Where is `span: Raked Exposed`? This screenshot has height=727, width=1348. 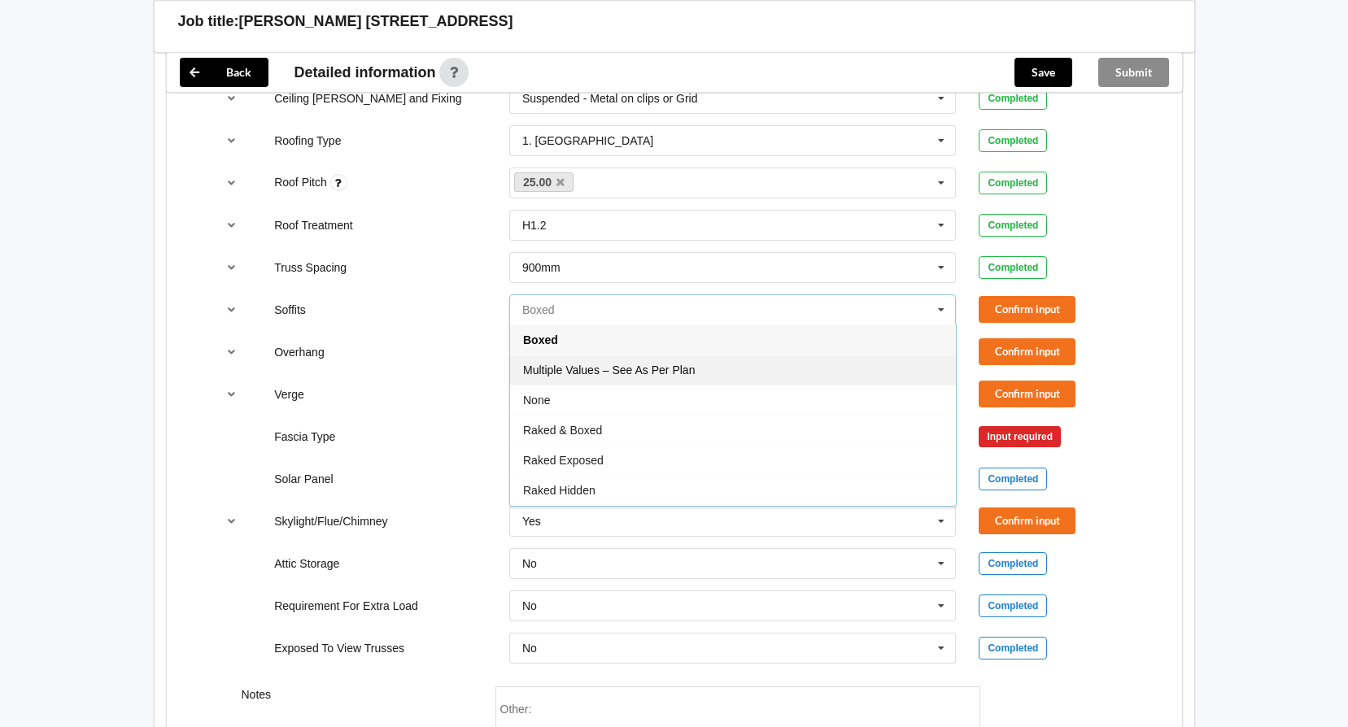 span: Raked Exposed is located at coordinates (563, 460).